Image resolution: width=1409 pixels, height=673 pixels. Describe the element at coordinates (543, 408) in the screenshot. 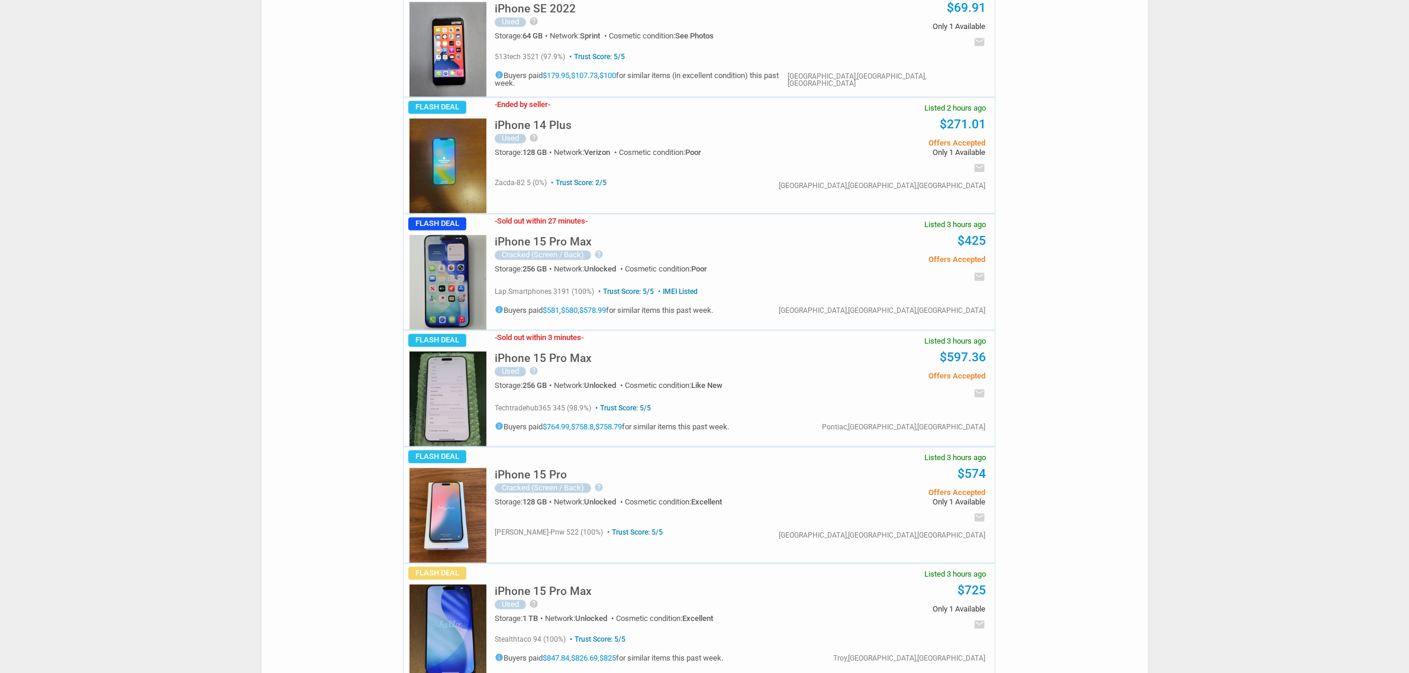

I see `span: techtradehub365 345 (98.9%)` at that location.